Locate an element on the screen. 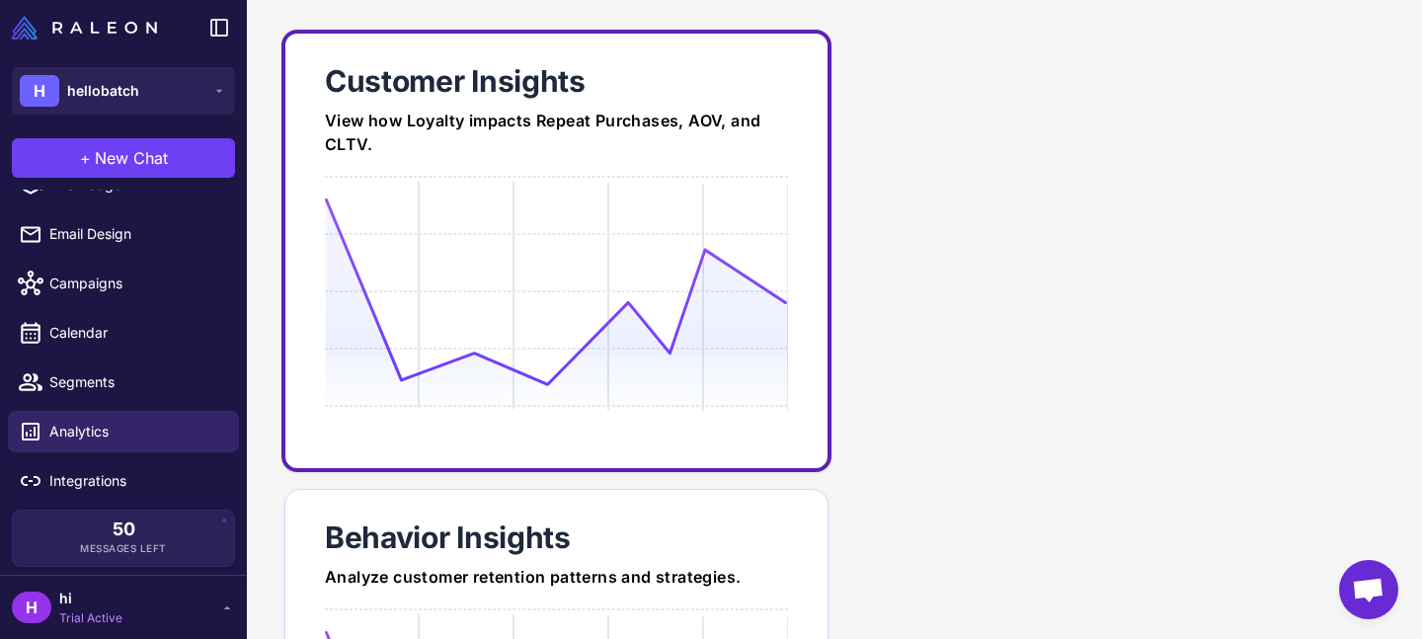  a: Customer InsightsView how Loyalty impacts Repeat Purchases, AOV, and CLTV. is located at coordinates (556, 251).